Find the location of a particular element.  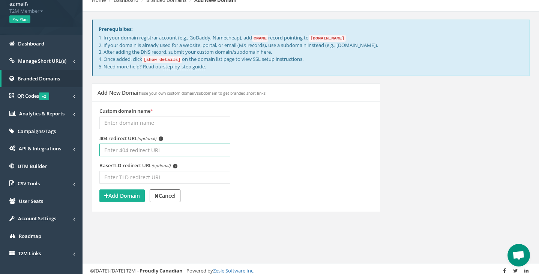

strong: Add Domain is located at coordinates (122, 195).